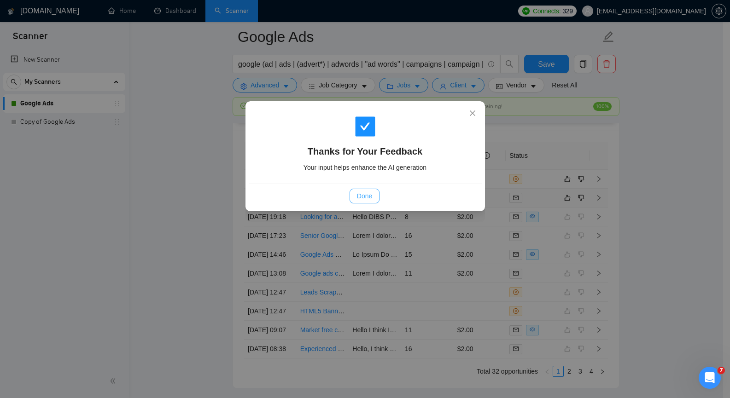 This screenshot has width=730, height=398. I want to click on span: close, so click(472, 113).